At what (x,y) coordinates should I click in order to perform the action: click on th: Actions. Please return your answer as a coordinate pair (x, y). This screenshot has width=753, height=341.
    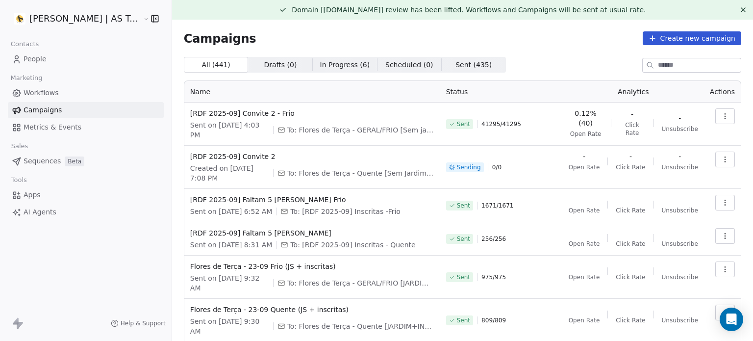
    Looking at the image, I should click on (722, 92).